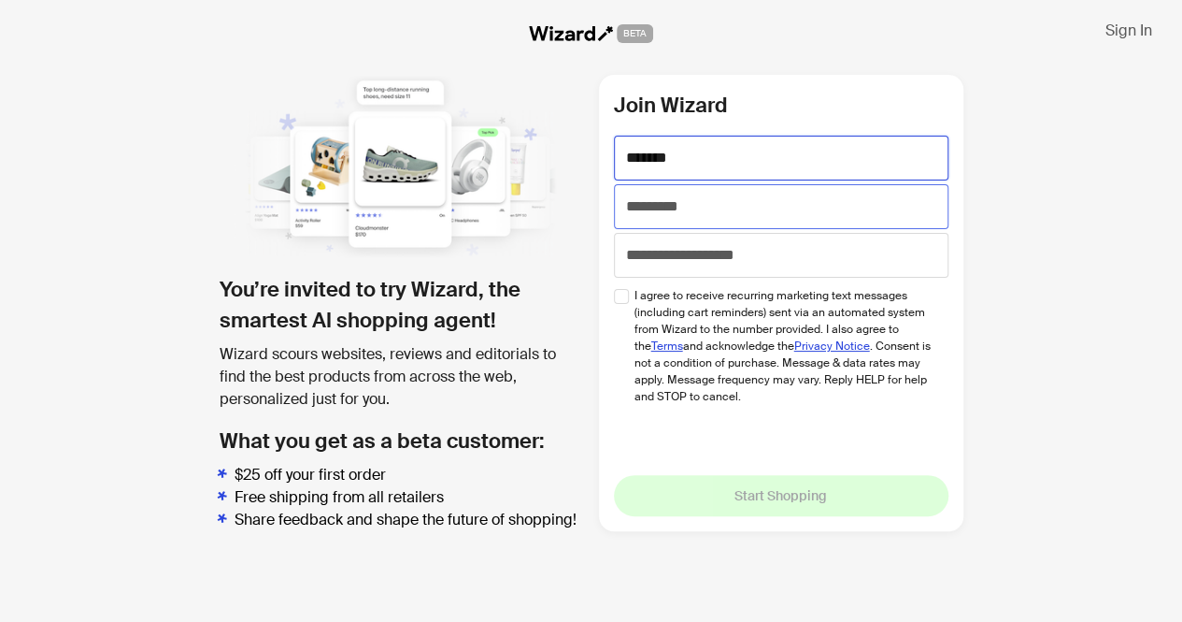  Describe the element at coordinates (781, 495) in the screenshot. I see `button: Start Shopping` at that location.